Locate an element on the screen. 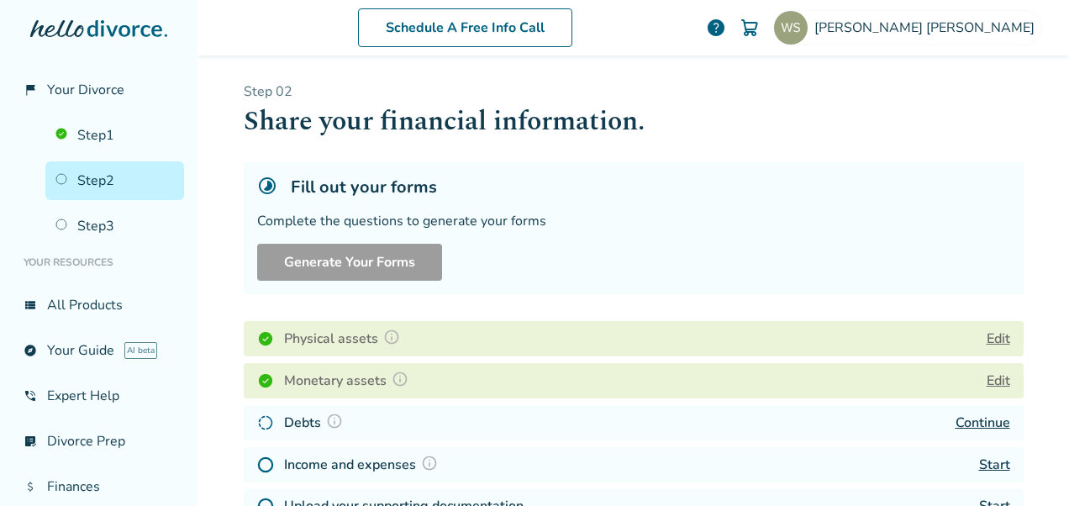 The width and height of the screenshot is (1069, 506). h4: Income and expenses is located at coordinates (363, 465).